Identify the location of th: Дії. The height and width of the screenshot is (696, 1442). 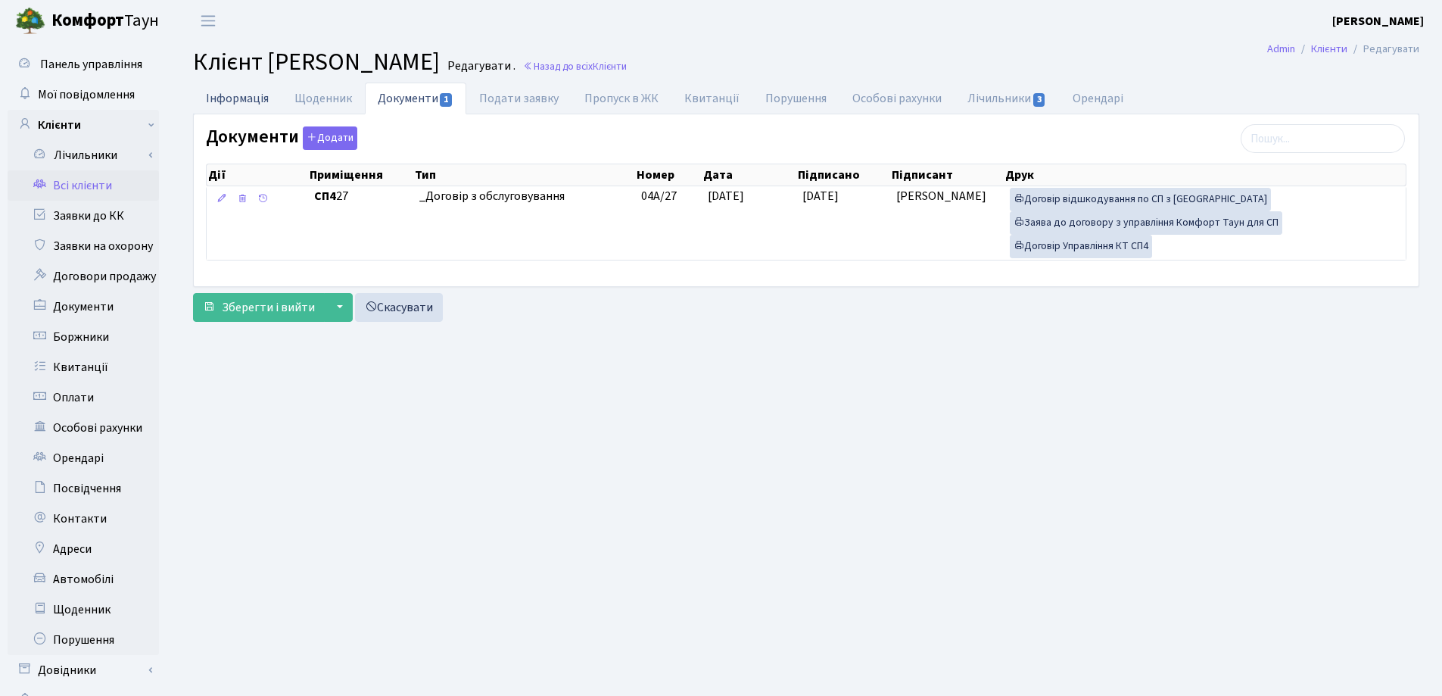
(257, 175).